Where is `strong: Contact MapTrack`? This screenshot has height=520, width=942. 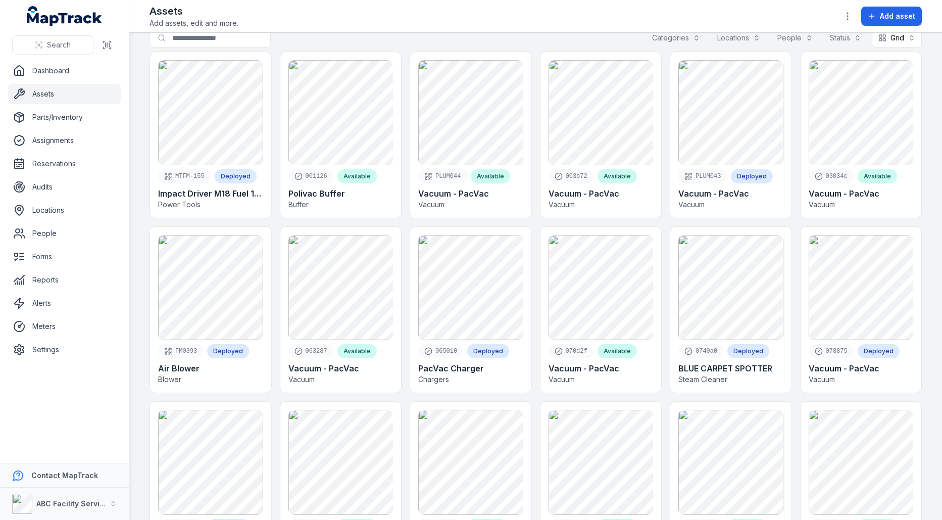
strong: Contact MapTrack is located at coordinates (65, 475).